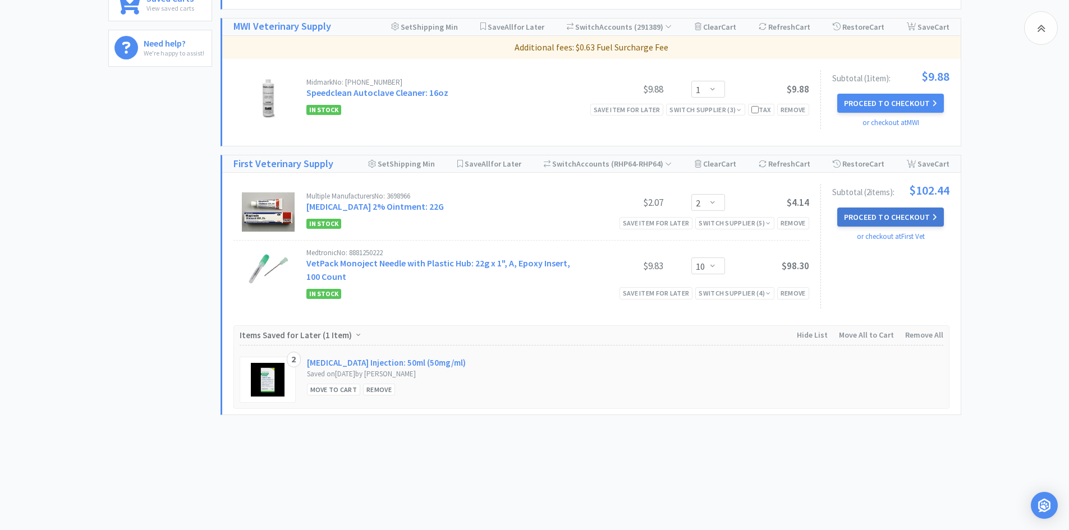 Image resolution: width=1069 pixels, height=530 pixels. Describe the element at coordinates (734, 293) in the screenshot. I see `div: Switch Supplier ( 4 )` at that location.